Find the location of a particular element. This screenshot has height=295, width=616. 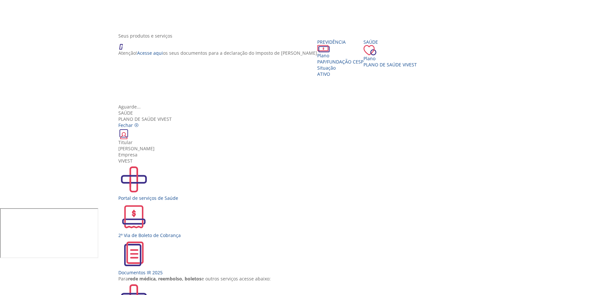

div: Empresa is located at coordinates (310, 154).